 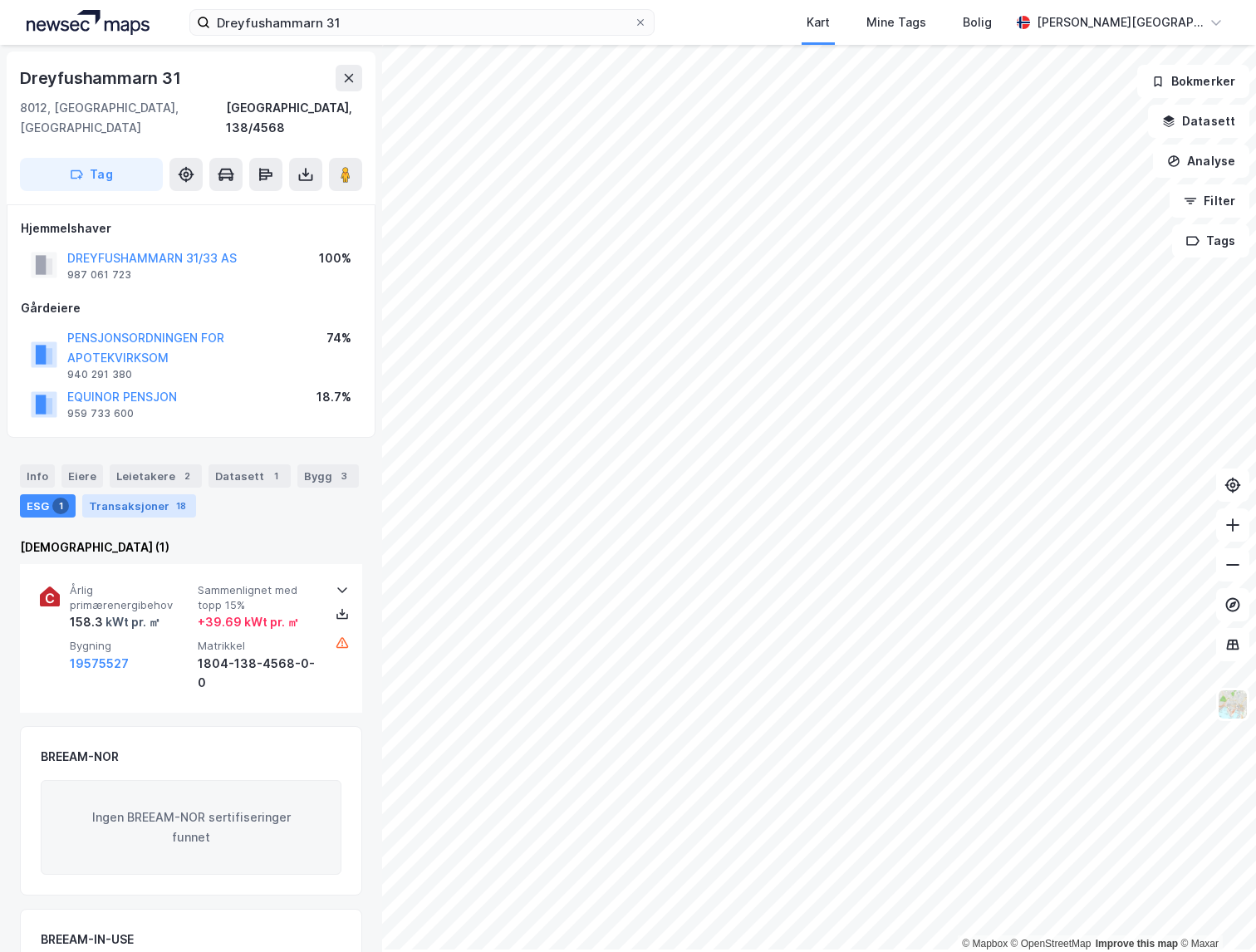 I want to click on div: Leietakere, so click(x=156, y=476).